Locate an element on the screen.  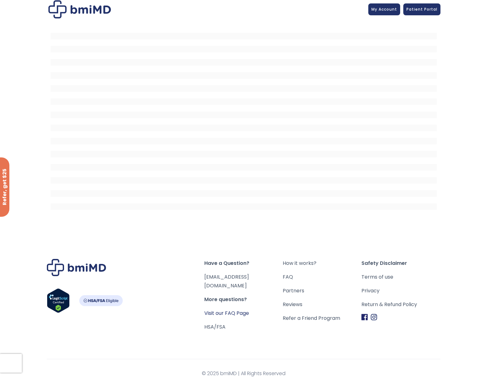
span: Have a Question? is located at coordinates (244, 263).